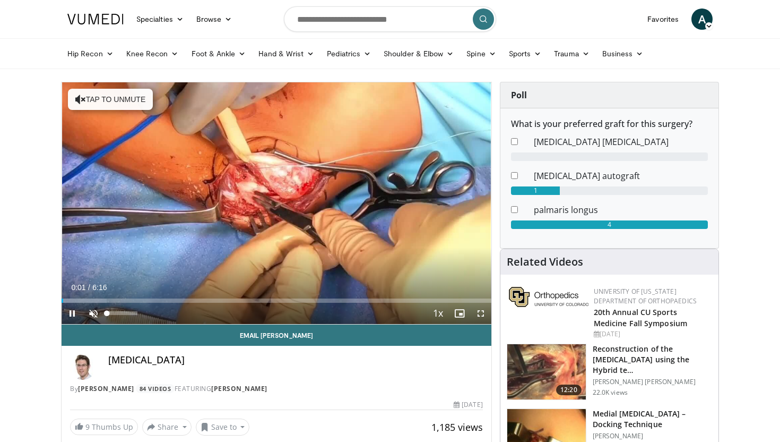 The height and width of the screenshot is (442, 780). I want to click on a: 20th Annual CU Sports Medicine Fall Symposium, so click(641, 317).